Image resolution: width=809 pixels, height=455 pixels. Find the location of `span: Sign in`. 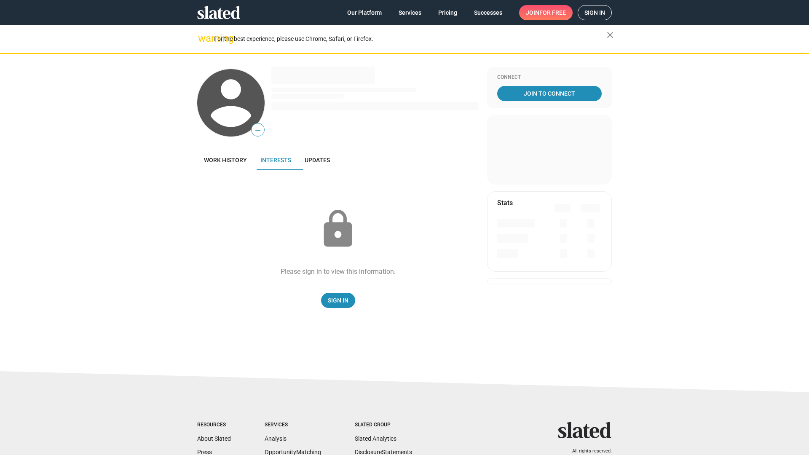

span: Sign in is located at coordinates (594, 13).